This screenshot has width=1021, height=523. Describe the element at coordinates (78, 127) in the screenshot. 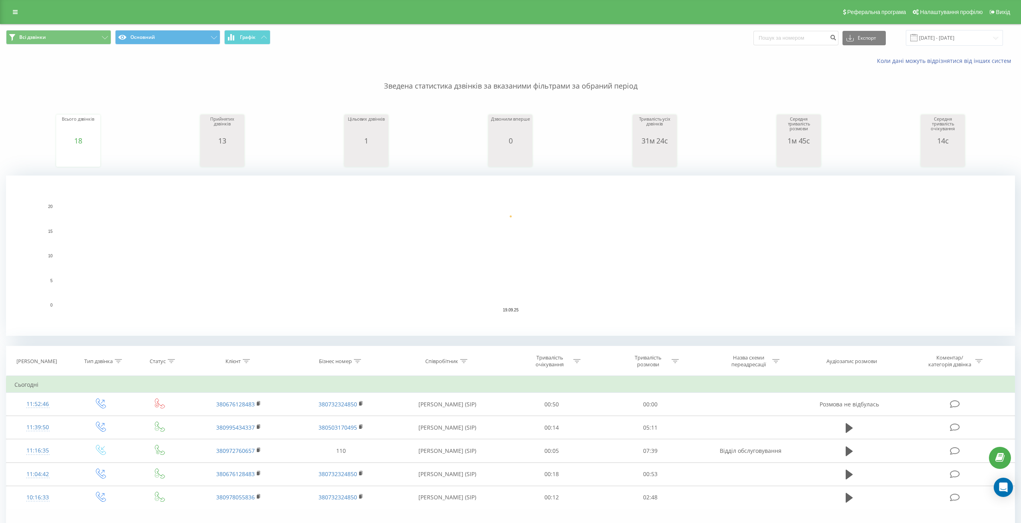

I see `div: Всього дзвінків` at that location.